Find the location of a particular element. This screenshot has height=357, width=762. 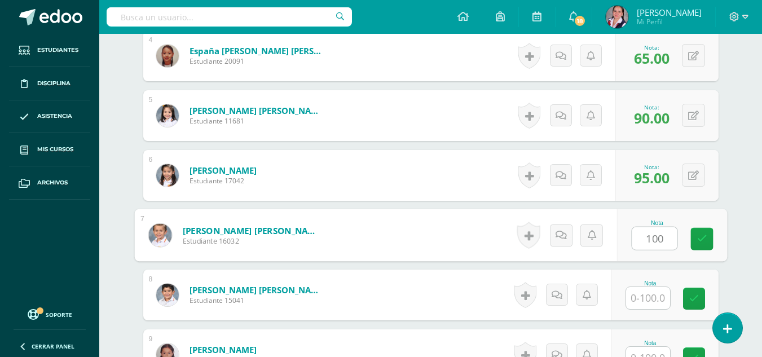

span: Cerrar panel is located at coordinates (53, 346).